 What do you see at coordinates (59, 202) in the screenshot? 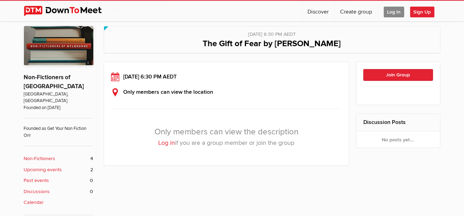
I see `a: Calendar` at bounding box center [59, 202].